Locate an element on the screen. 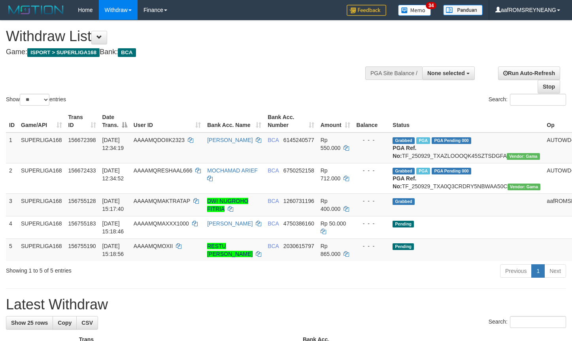 The height and width of the screenshot is (341, 572). td: TF_250929_TXAZLOOOQK45SZTSDGFA is located at coordinates (467, 148).